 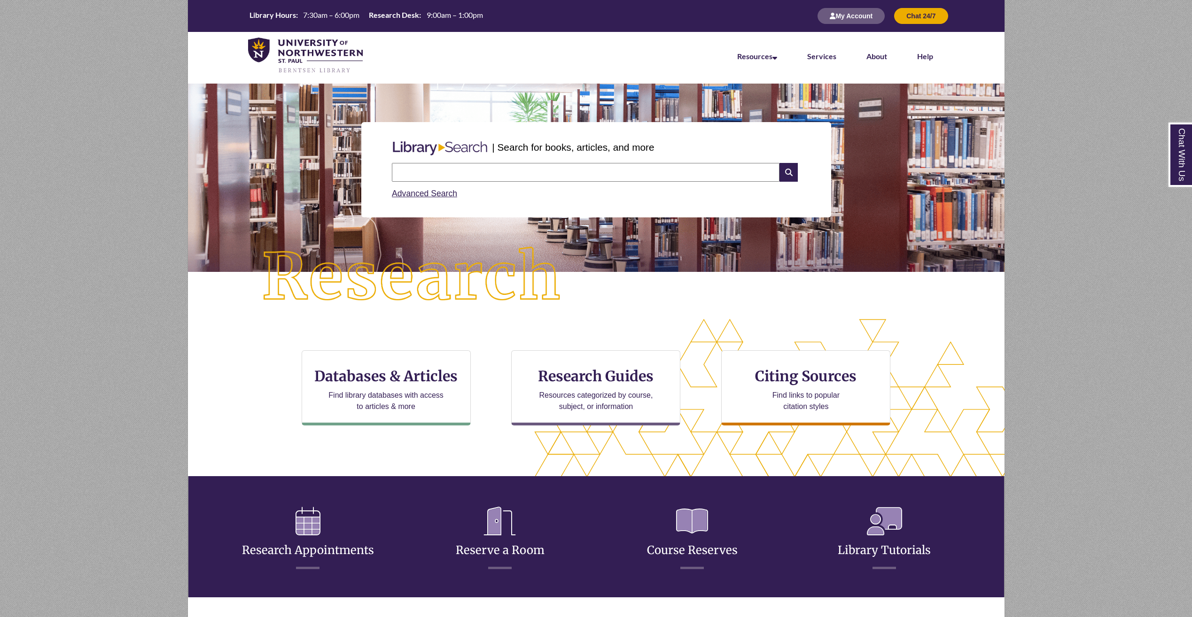 What do you see at coordinates (692, 539) in the screenshot?
I see `a: Course Reserves` at bounding box center [692, 539].